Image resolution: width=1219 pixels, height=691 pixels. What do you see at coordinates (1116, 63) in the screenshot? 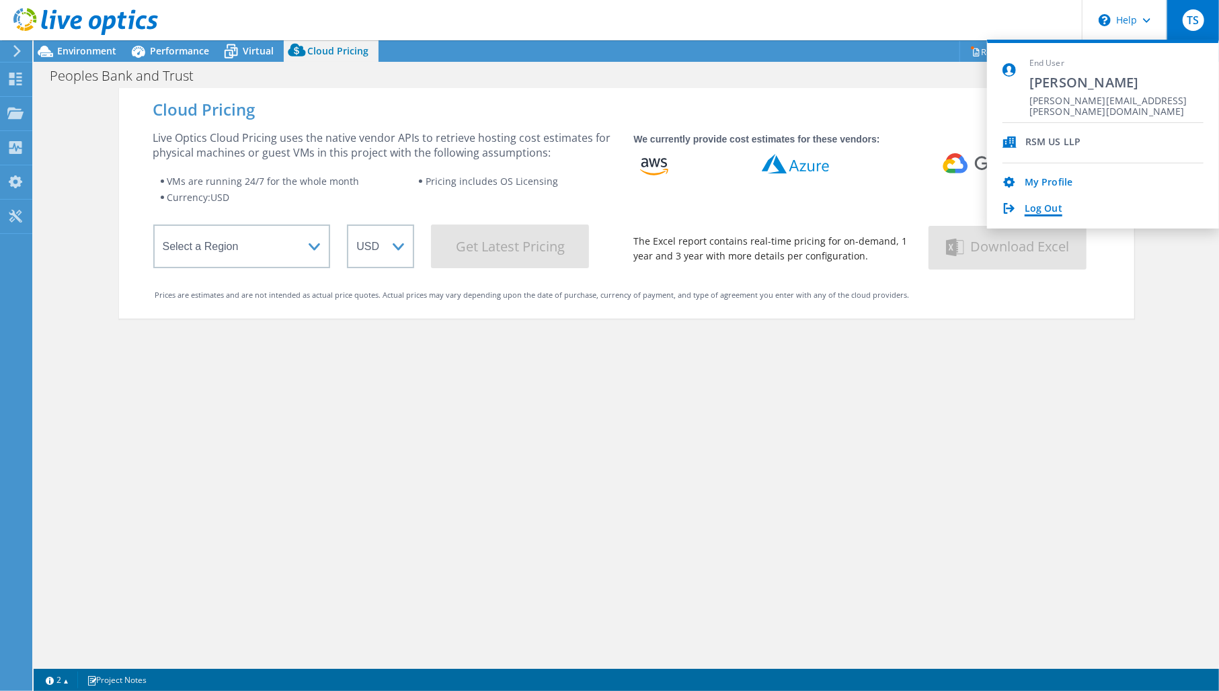
I see `span: End User` at bounding box center [1116, 63].